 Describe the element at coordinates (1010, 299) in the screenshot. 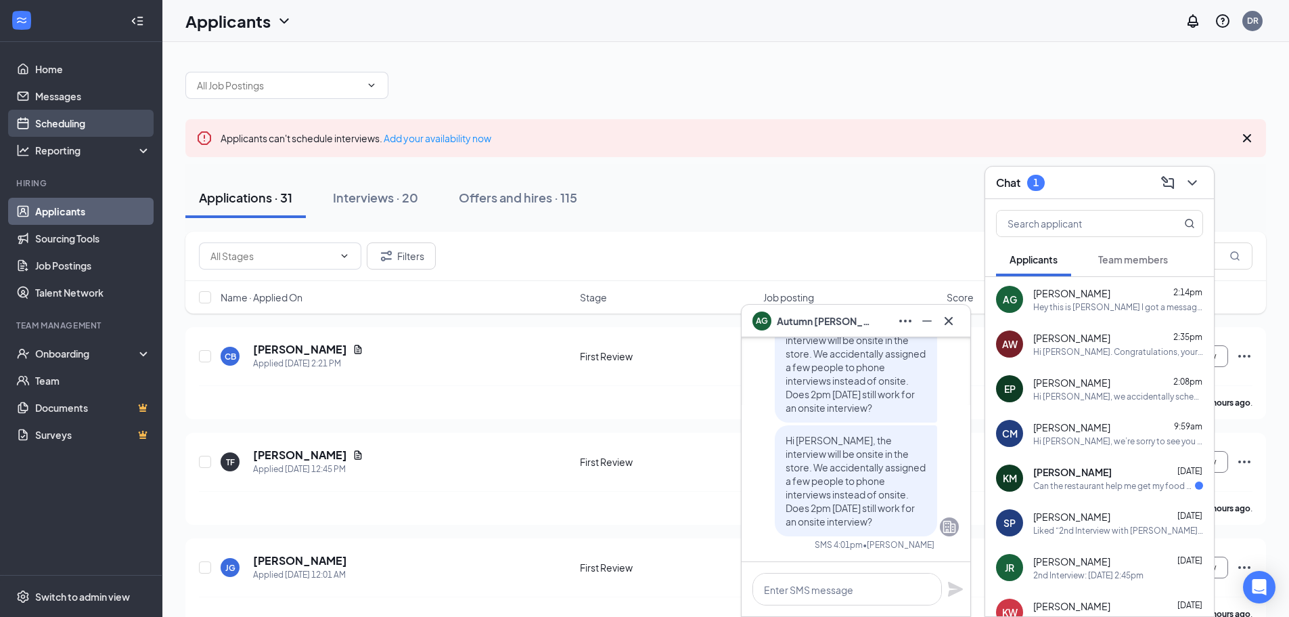

I see `div: AG` at that location.